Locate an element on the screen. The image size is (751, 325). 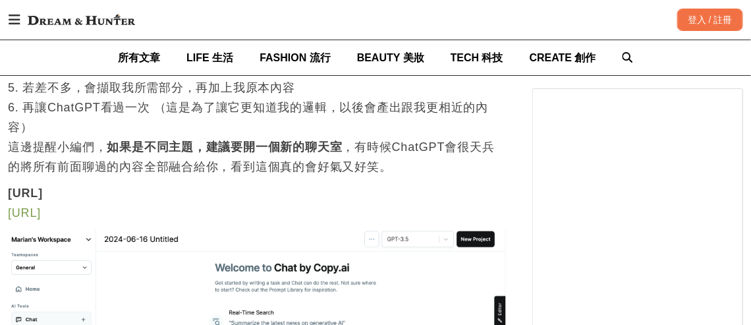
span: BEAUTY 美妝 is located at coordinates (390, 57).